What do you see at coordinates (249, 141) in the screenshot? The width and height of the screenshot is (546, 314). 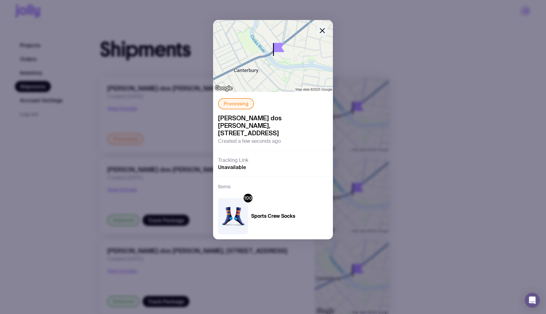 I see `span: Created a few seconds ago` at bounding box center [249, 141].